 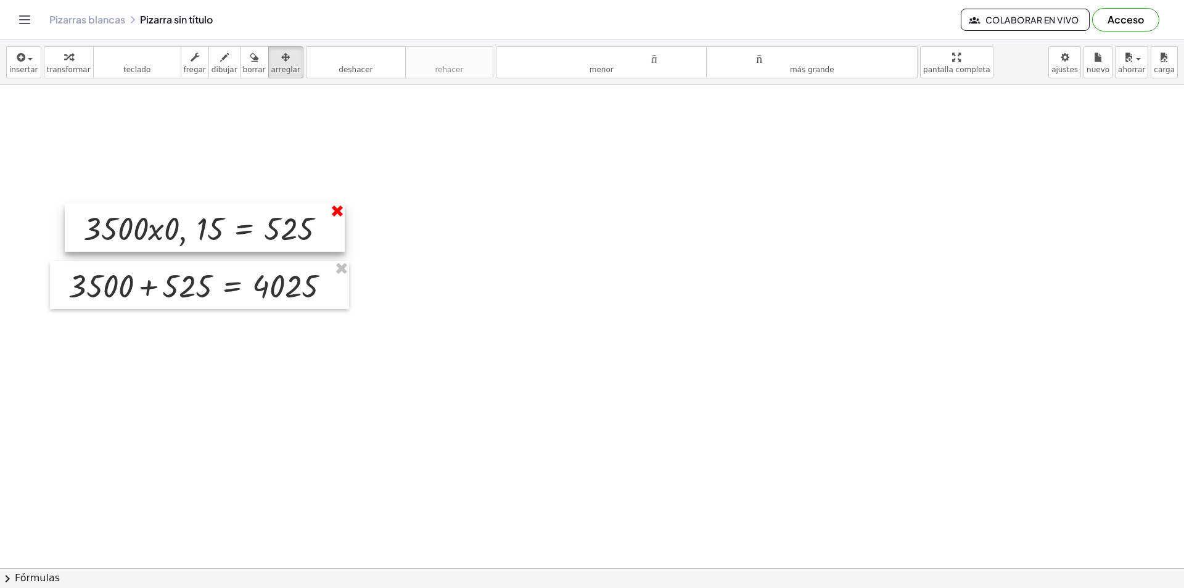 I want to click on button: insertar, so click(x=23, y=62).